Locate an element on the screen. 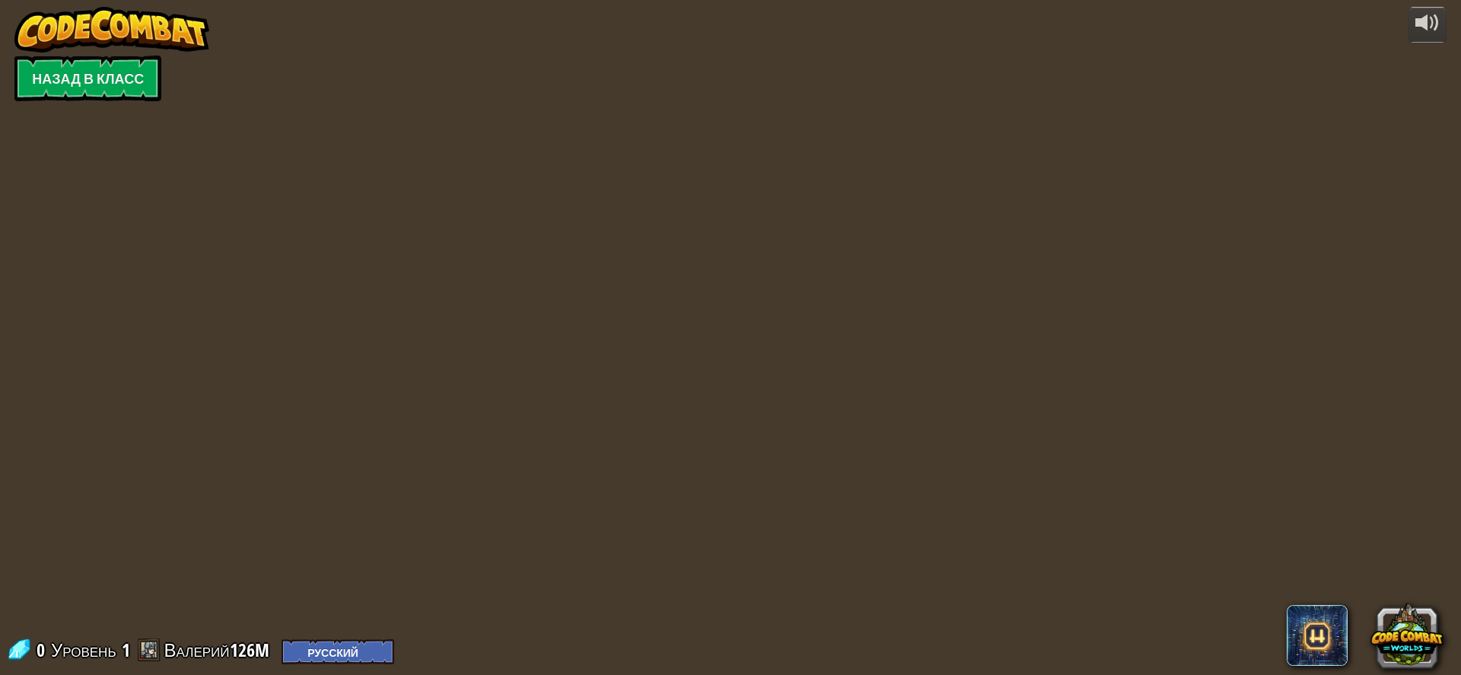  span: Уровень is located at coordinates (84, 650).